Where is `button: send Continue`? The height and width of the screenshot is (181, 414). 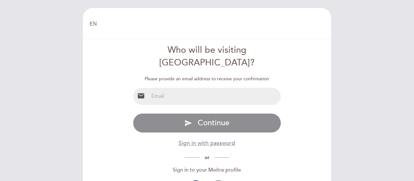
button: send Continue is located at coordinates (207, 123).